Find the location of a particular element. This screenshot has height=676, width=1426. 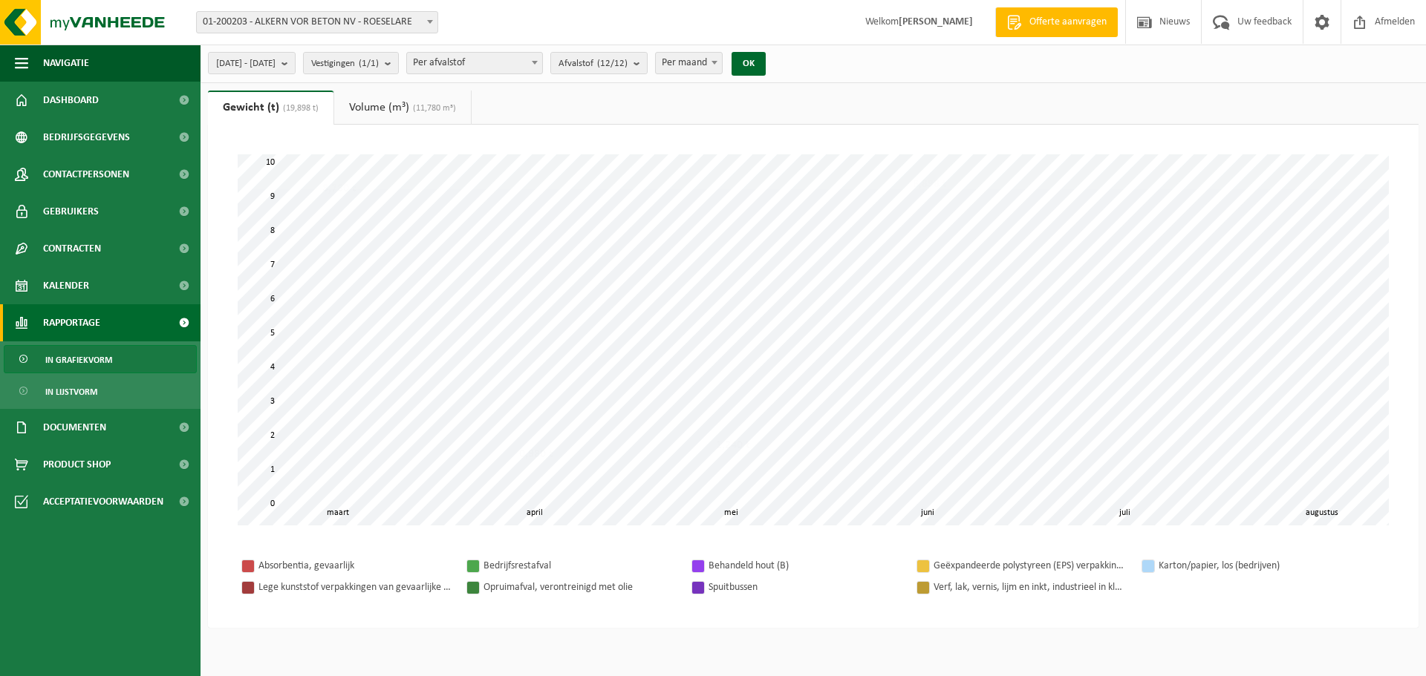

span: Dashboard is located at coordinates (71, 100).